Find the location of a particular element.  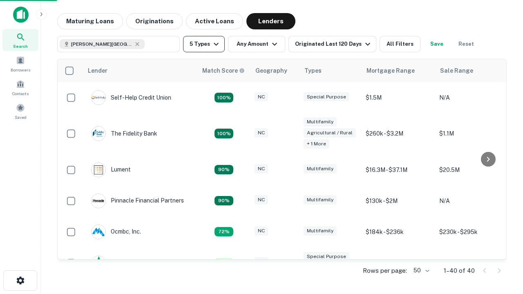

div: The Fidelity Bank is located at coordinates (124, 134).